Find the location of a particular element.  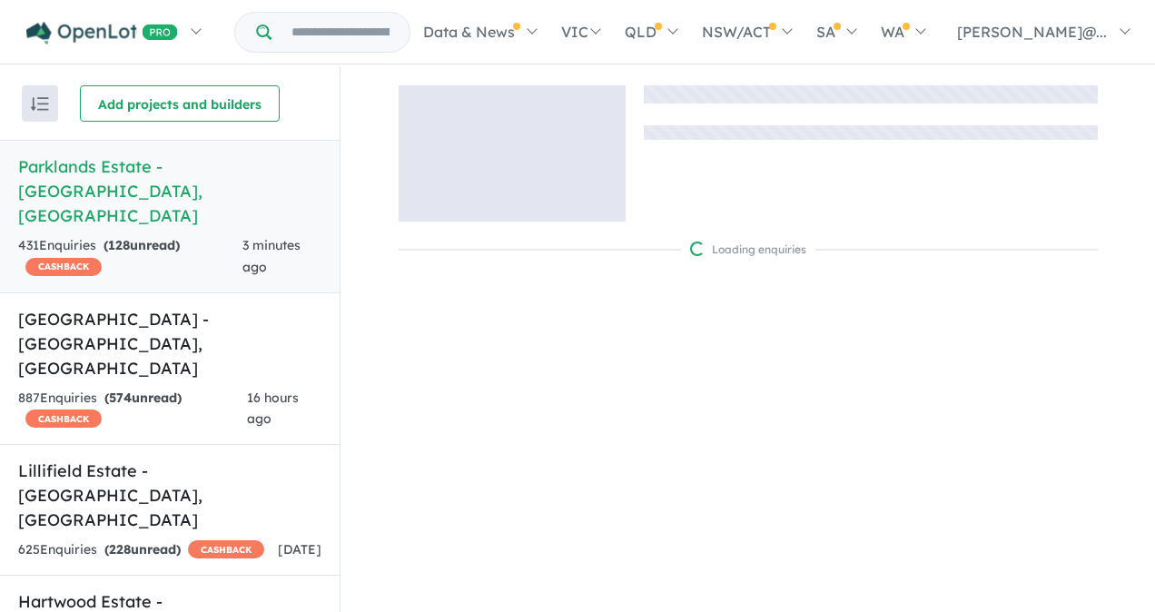

div: 625 Enquir ies is located at coordinates (141, 550).